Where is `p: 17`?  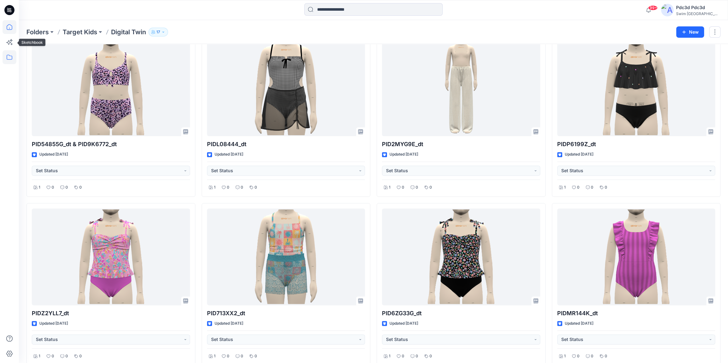
p: 17 is located at coordinates (158, 32).